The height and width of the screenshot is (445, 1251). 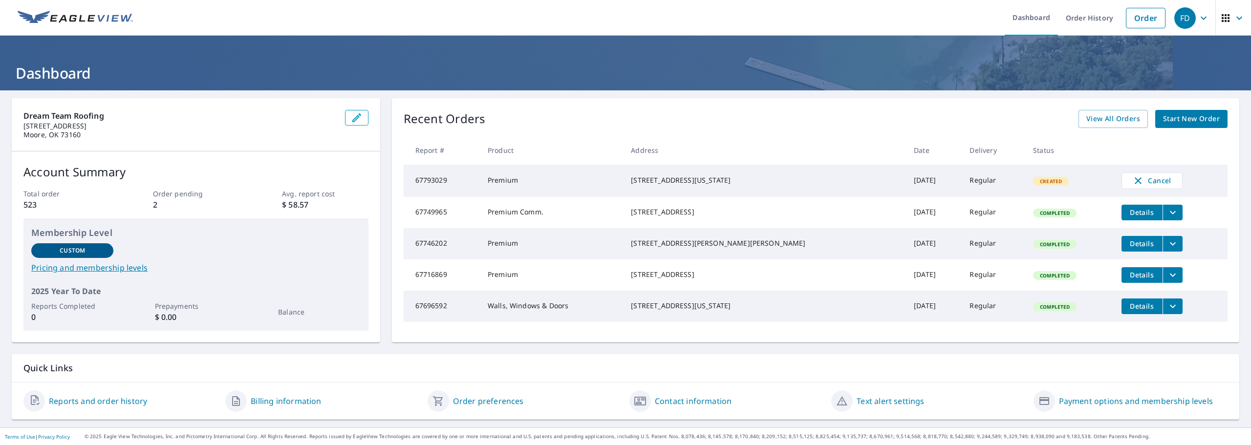 I want to click on a: Contact information, so click(x=693, y=401).